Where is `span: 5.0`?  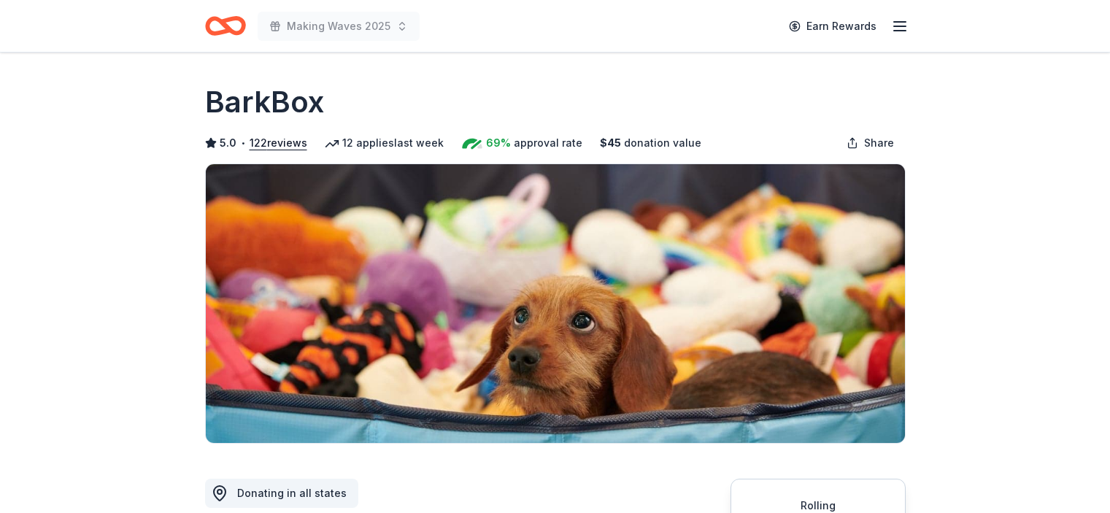
span: 5.0 is located at coordinates (228, 143).